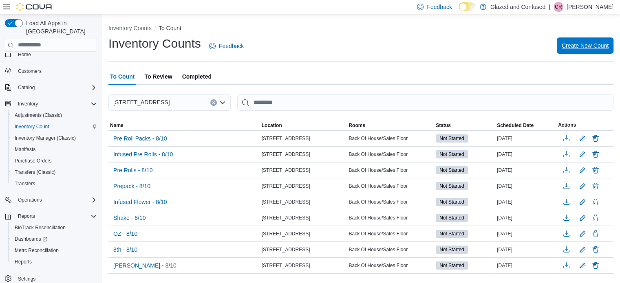 This screenshot has height=283, width=620. What do you see at coordinates (38, 115) in the screenshot?
I see `a: Adjustments (Classic)` at bounding box center [38, 115].